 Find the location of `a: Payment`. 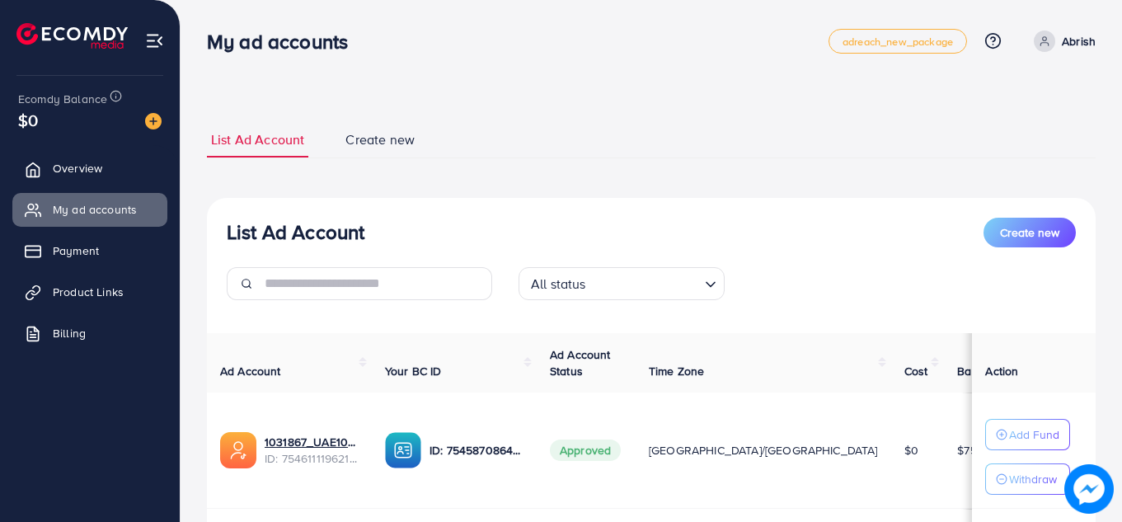

a: Payment is located at coordinates (90, 251).